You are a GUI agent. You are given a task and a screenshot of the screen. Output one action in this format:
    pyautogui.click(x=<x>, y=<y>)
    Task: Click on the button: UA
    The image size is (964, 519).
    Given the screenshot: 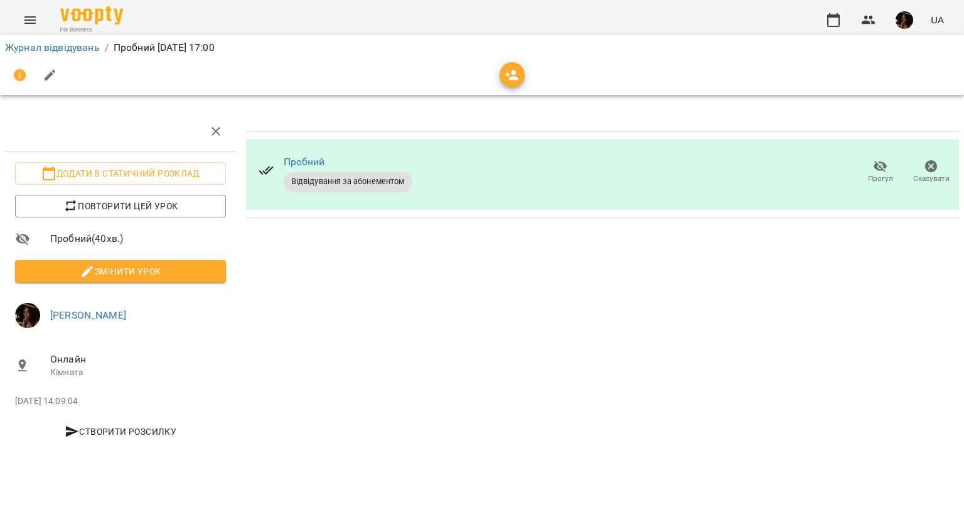 What is the action you would take?
    pyautogui.click(x=937, y=19)
    